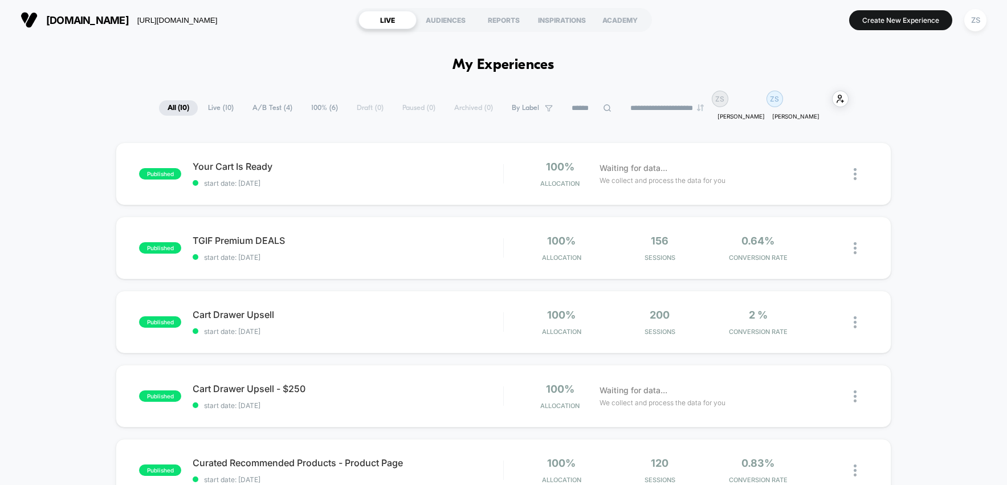 This screenshot has width=1007, height=485. What do you see at coordinates (901, 20) in the screenshot?
I see `button: Create New Experience` at bounding box center [901, 20].